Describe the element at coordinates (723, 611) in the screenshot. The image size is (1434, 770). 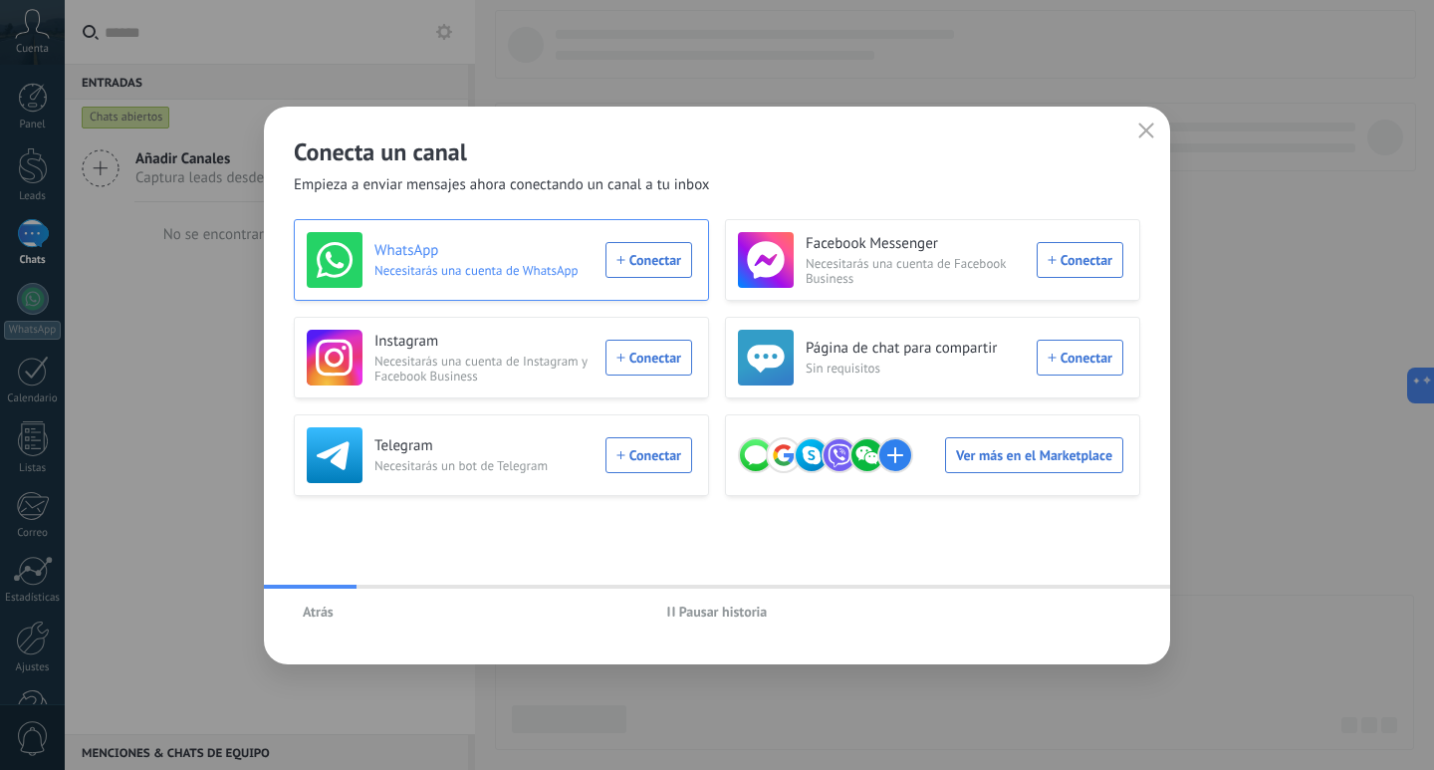
I see `span: Pausar historia` at that location.